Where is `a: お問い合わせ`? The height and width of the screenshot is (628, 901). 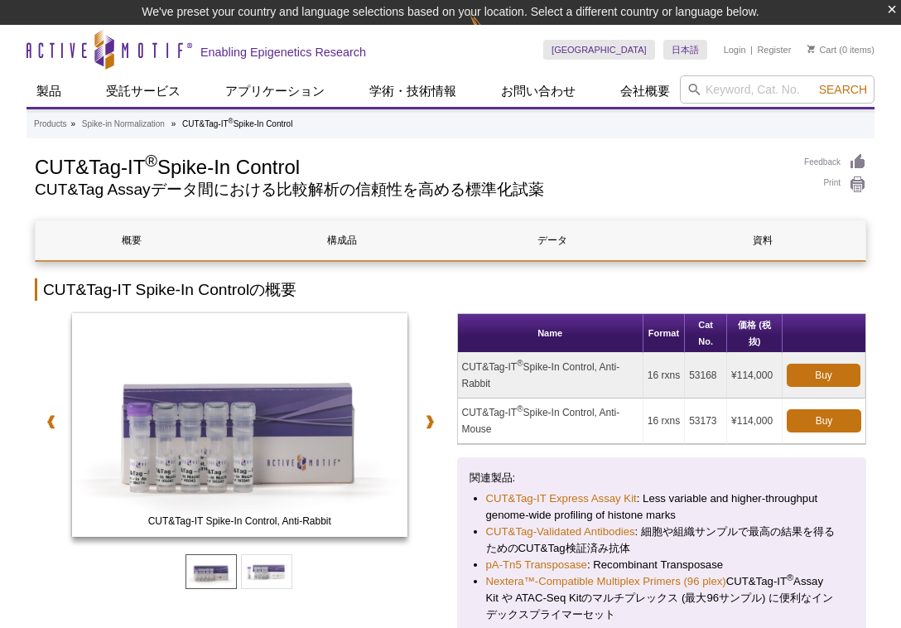 a: お問い合わせ is located at coordinates (539, 91).